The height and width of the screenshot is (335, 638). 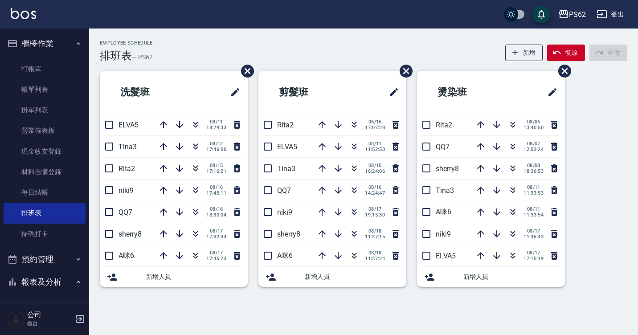 What do you see at coordinates (524, 53) in the screenshot?
I see `button: 新增` at bounding box center [524, 53].